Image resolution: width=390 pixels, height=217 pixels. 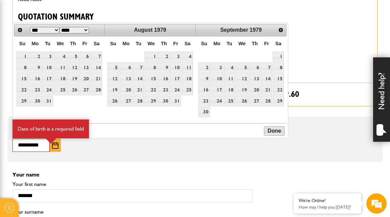 What do you see at coordinates (20, 30) in the screenshot?
I see `a: Prev` at bounding box center [20, 30].